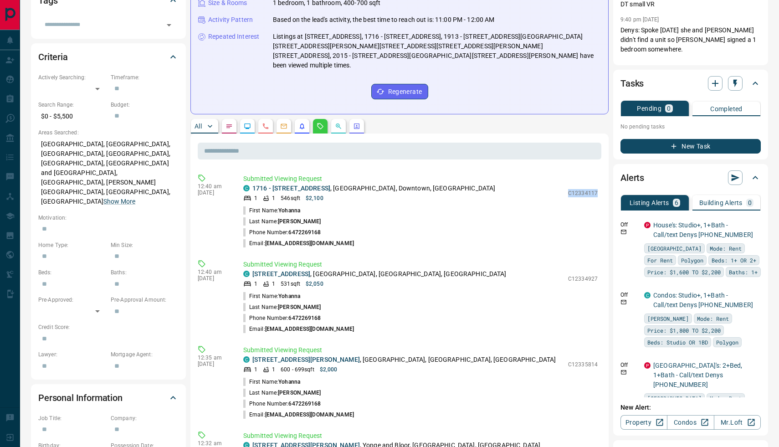 The image size is (779, 447). Describe the element at coordinates (583, 279) in the screenshot. I see `p: C12334927` at that location.